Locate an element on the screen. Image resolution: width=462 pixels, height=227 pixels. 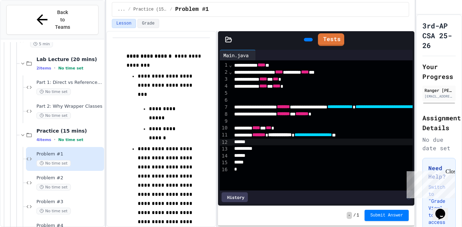
span: Part 1: Direct vs Reference Storage is located at coordinates (69, 82).